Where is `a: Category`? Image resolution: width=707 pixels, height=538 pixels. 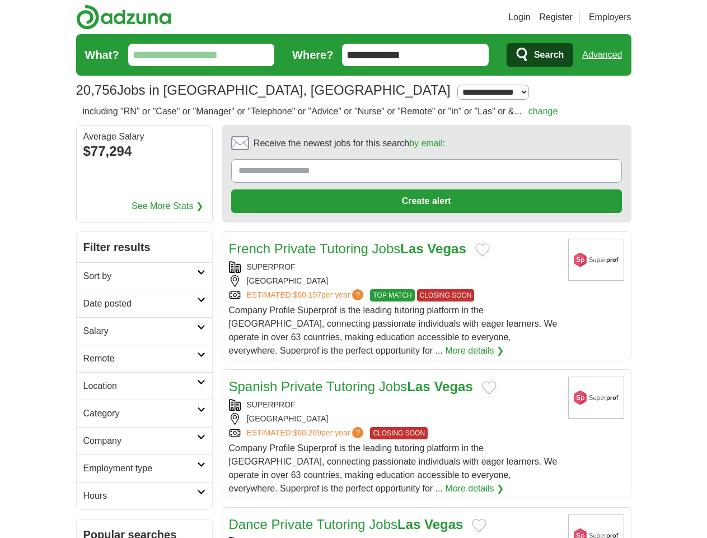
a: Category is located at coordinates (144, 413).